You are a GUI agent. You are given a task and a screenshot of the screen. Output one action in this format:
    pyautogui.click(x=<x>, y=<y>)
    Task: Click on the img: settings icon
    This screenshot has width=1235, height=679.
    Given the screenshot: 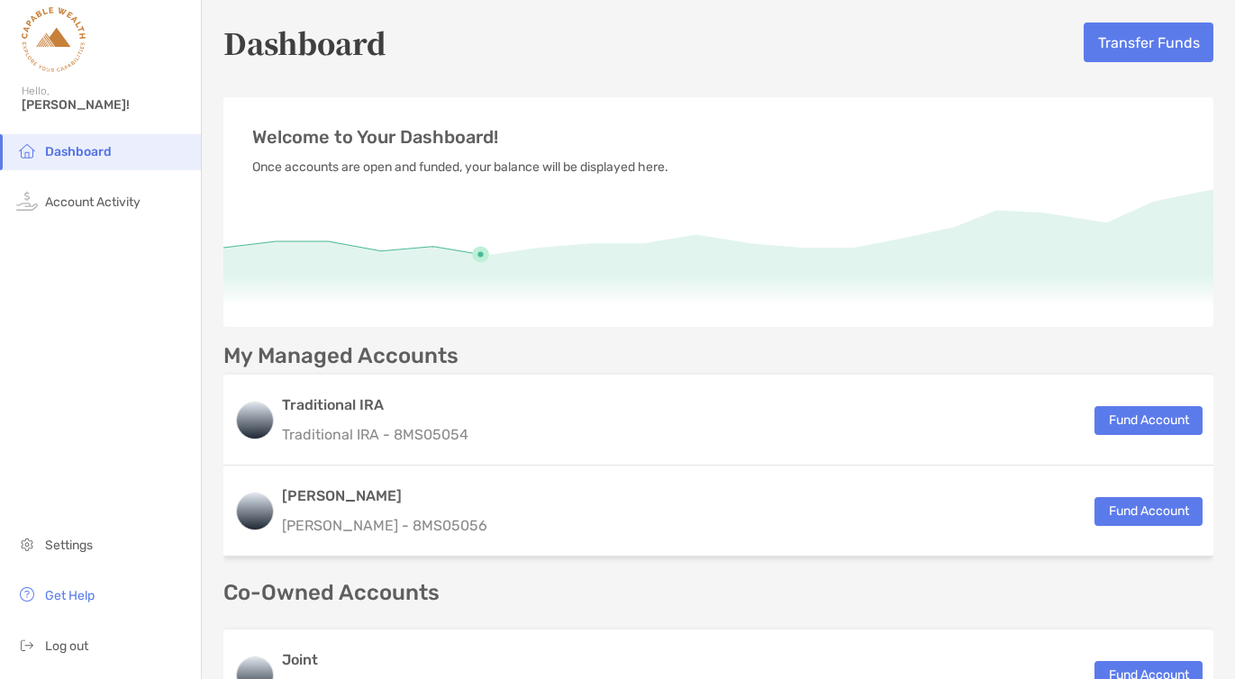 What is the action you would take?
    pyautogui.click(x=27, y=544)
    